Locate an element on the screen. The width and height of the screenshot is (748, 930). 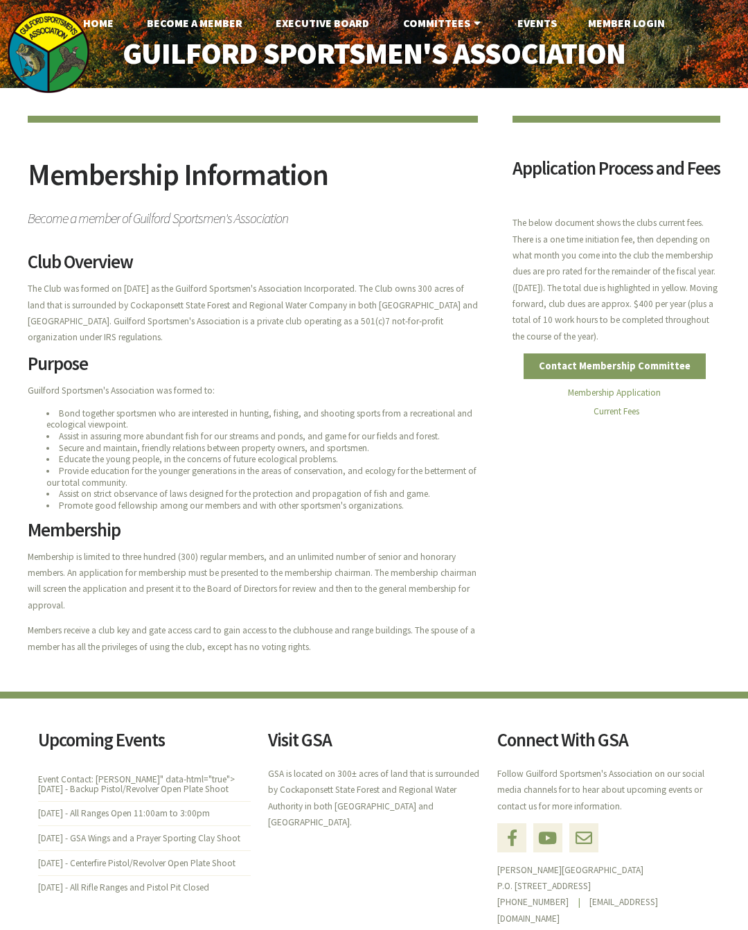
h2: Upcoming Events is located at coordinates (144, 740).